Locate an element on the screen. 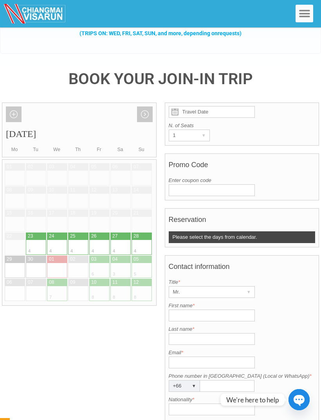  div: 28 is located at coordinates (136, 236).